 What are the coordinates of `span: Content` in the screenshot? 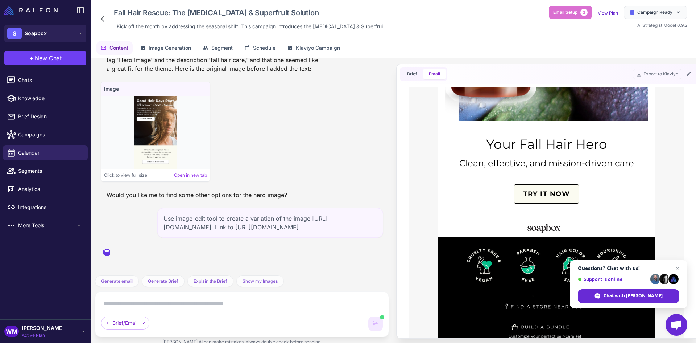 It's located at (119, 48).